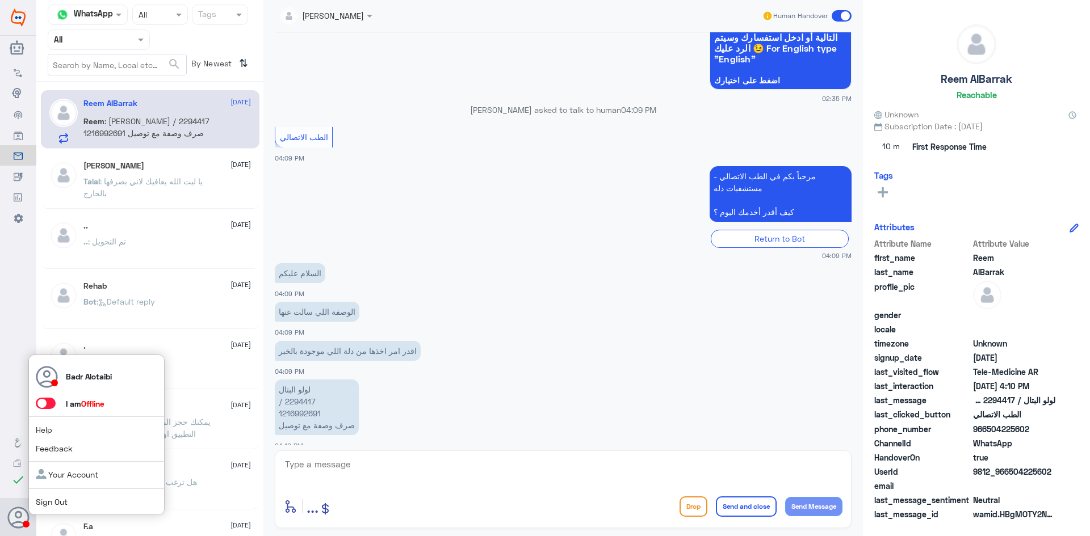 The height and width of the screenshot is (536, 1090). What do you see at coordinates (922, 294) in the screenshot?
I see `span: profile_pic` at bounding box center [922, 294].